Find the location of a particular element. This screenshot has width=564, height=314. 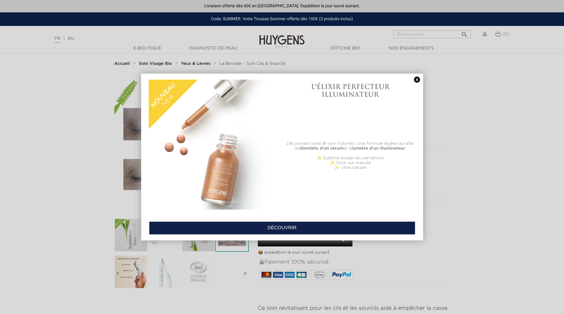

p: ✨ Ultra naturel is located at coordinates (350, 168).